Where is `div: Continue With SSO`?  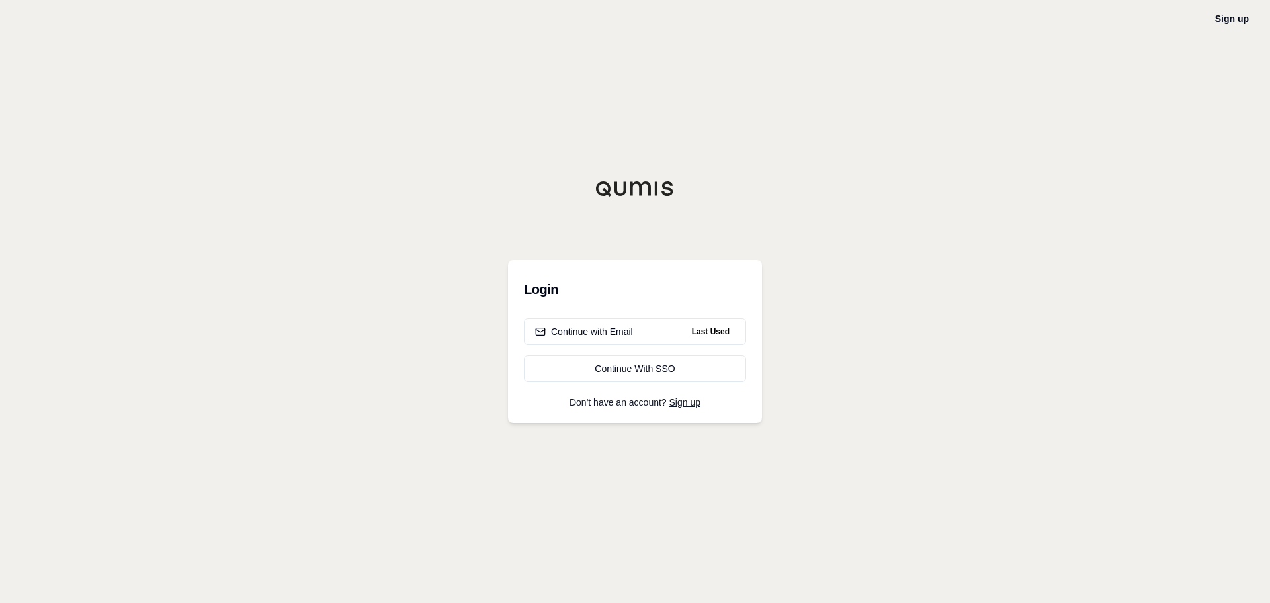 div: Continue With SSO is located at coordinates (635, 368).